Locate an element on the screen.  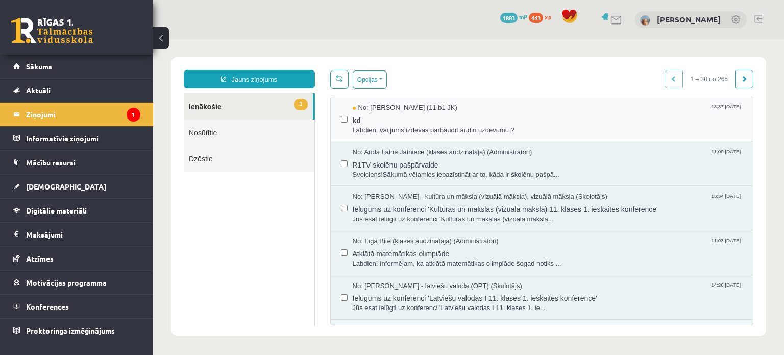
a: Dzēstie is located at coordinates (96, 119).